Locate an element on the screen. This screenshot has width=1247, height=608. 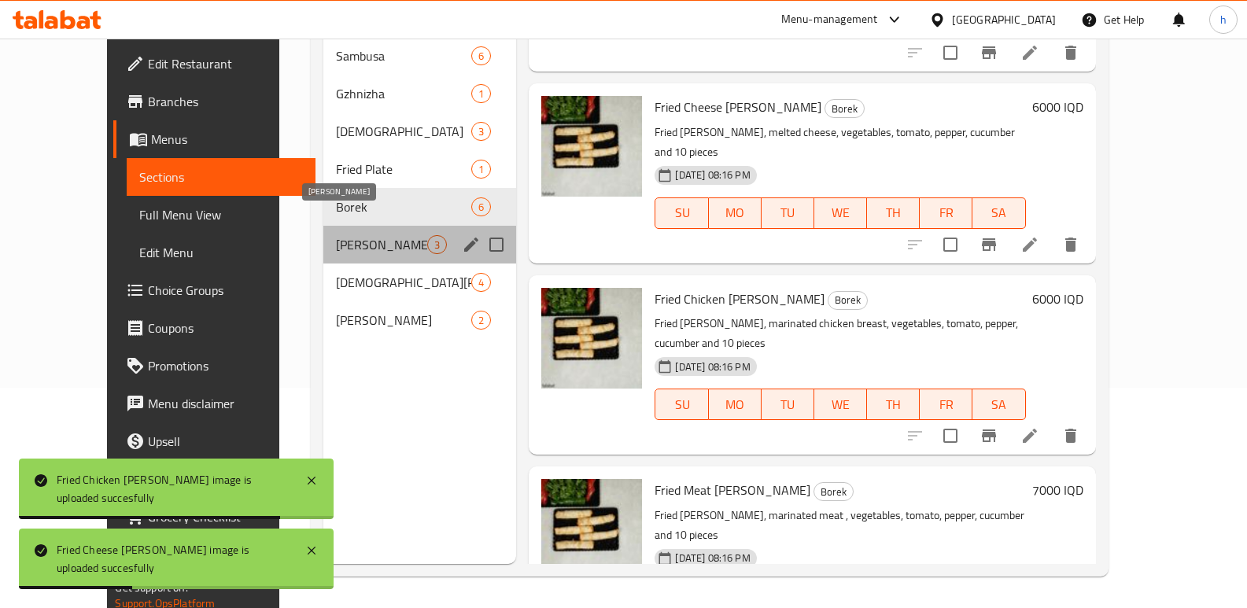
span: Full Menu View is located at coordinates (221, 215).